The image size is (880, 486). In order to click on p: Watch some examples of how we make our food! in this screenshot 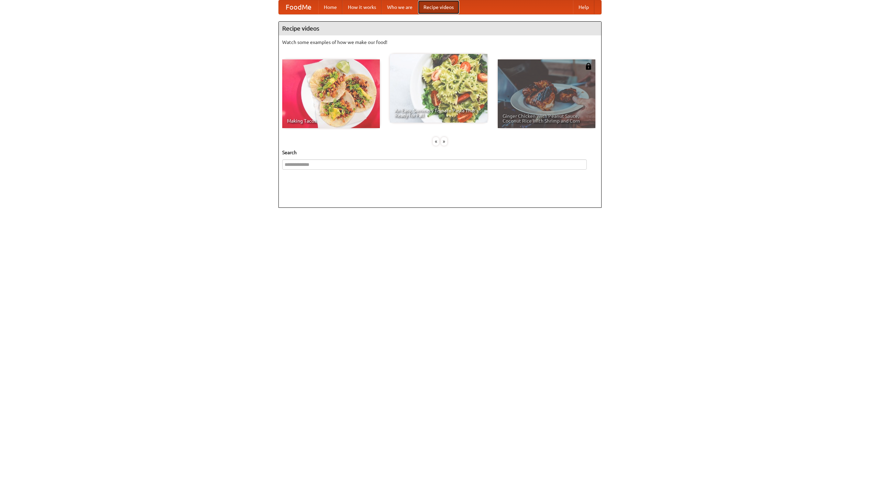, I will do `click(440, 42)`.